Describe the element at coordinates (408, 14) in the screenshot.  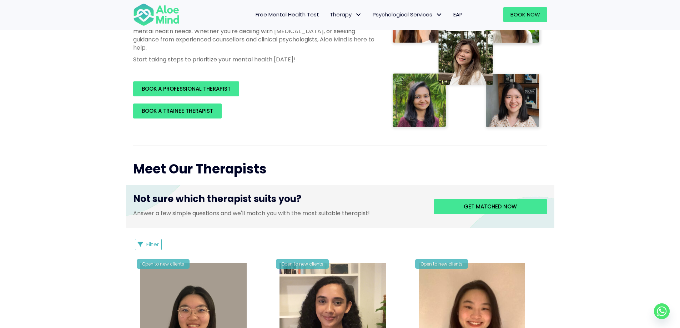
I see `span: Psychological Services` at that location.